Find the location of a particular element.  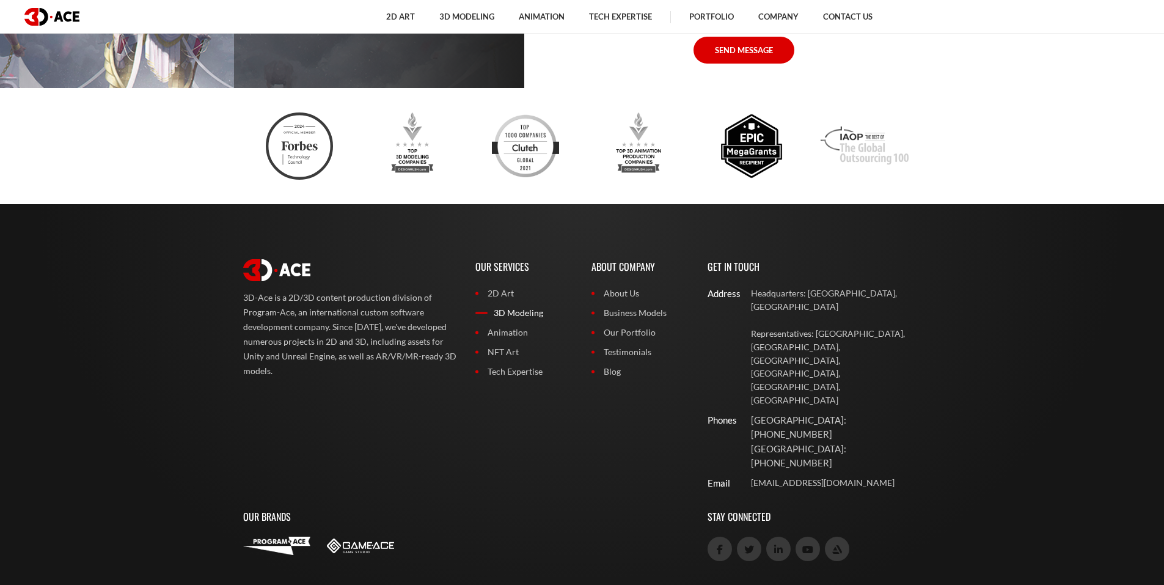

div: Address is located at coordinates (717, 293).